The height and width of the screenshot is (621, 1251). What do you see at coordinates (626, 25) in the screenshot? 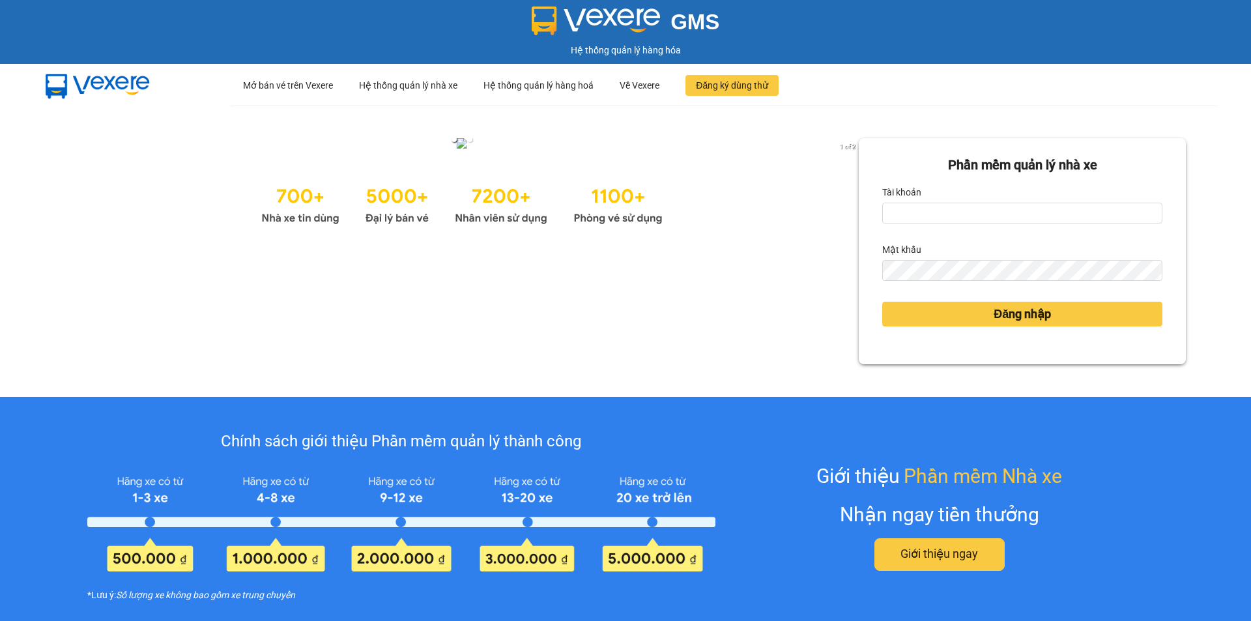
I see `a: GMS` at bounding box center [626, 25].